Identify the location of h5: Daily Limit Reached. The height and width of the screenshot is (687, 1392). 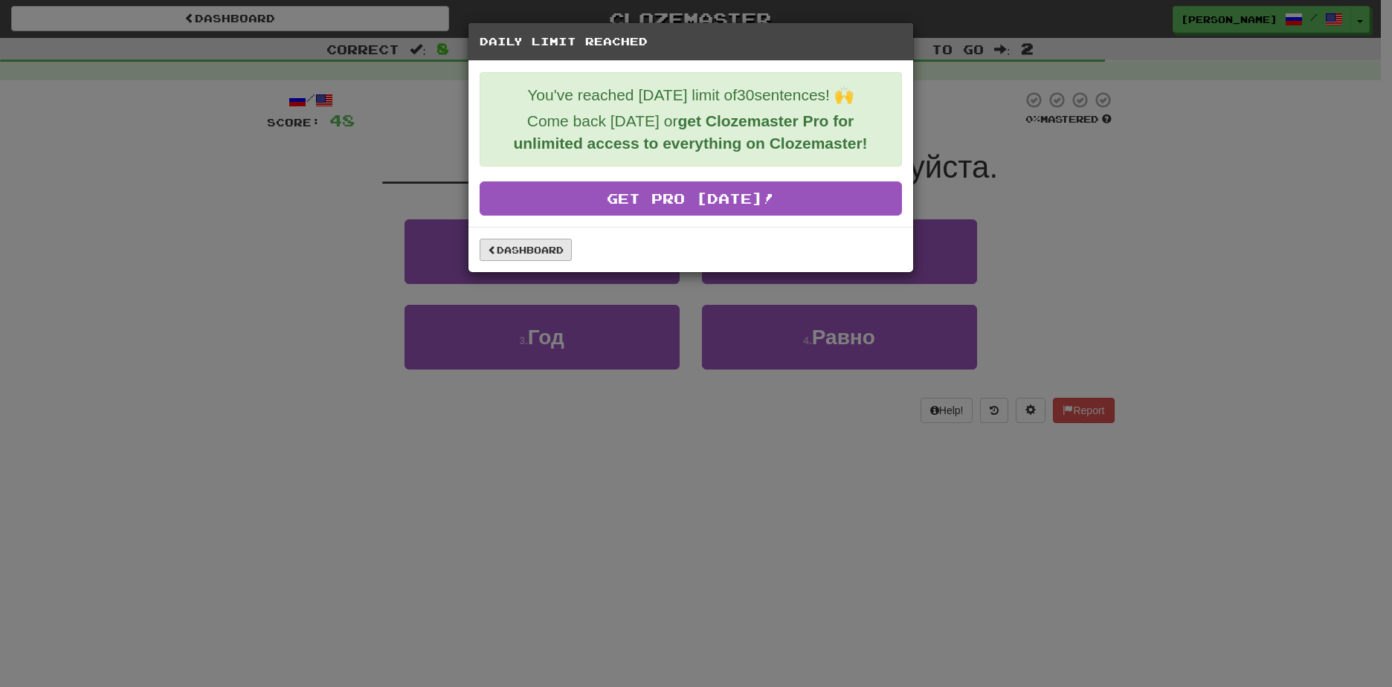
(691, 42).